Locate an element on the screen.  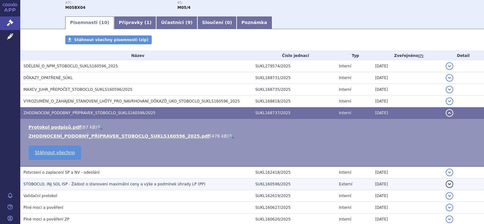
a: Sloučení (0) is located at coordinates (217, 23).